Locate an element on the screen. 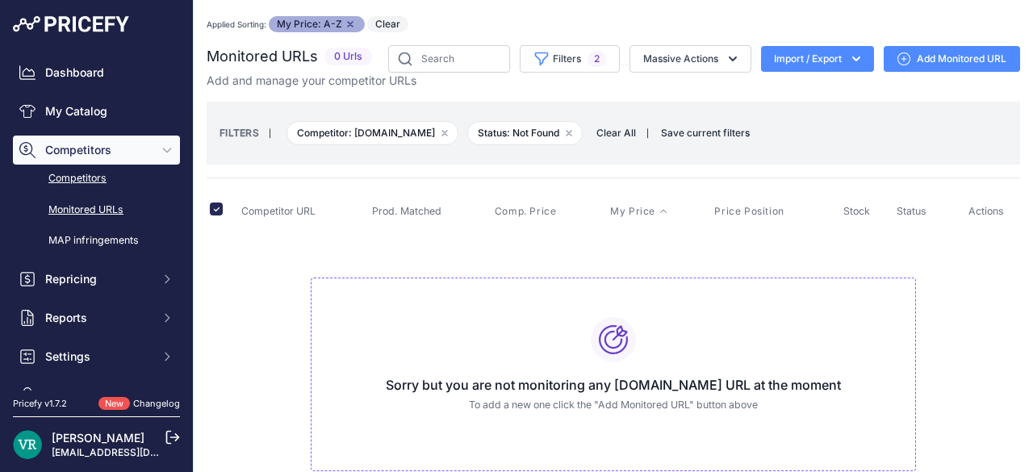 The width and height of the screenshot is (1033, 472). a: Changelog is located at coordinates (157, 404).